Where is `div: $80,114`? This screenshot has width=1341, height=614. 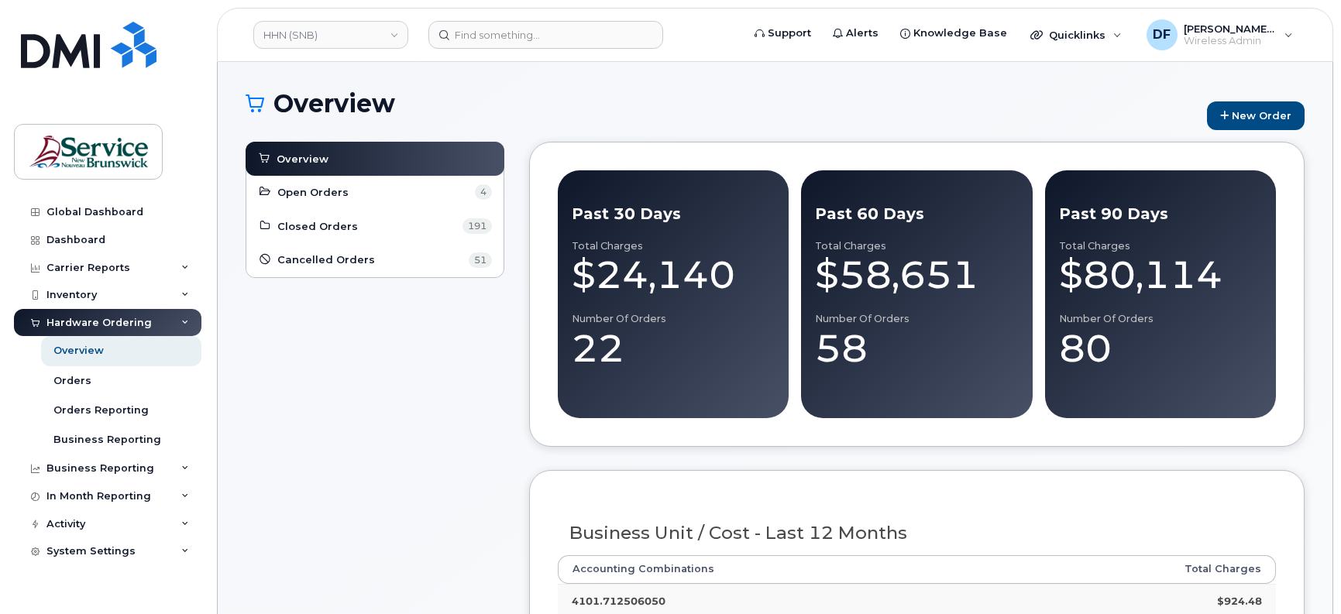
div: $80,114 is located at coordinates (1161, 275).